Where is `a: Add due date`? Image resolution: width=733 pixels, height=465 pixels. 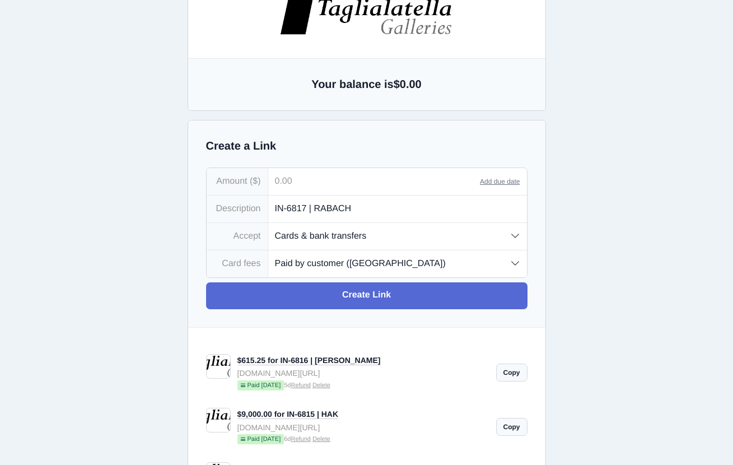
a: Add due date is located at coordinates (500, 182).